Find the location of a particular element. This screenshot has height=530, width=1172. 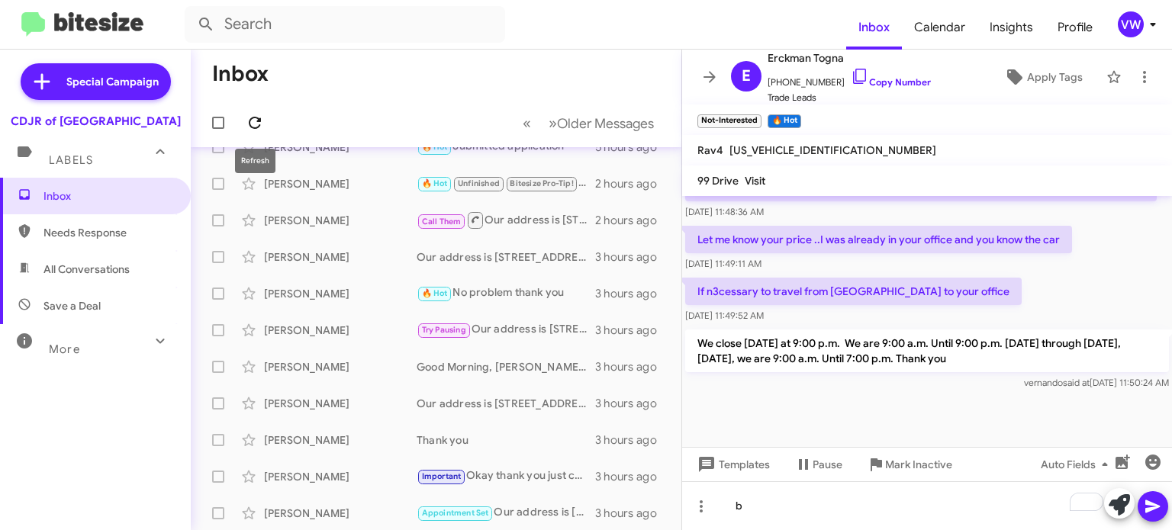

a: Copy Number is located at coordinates (890, 82).